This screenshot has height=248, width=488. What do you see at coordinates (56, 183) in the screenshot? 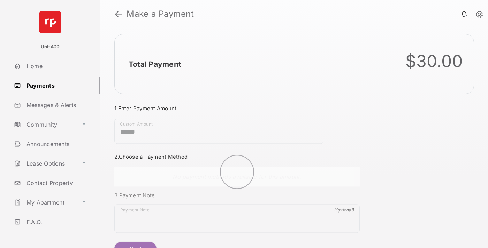
I see `a: Contact Property` at bounding box center [56, 183].